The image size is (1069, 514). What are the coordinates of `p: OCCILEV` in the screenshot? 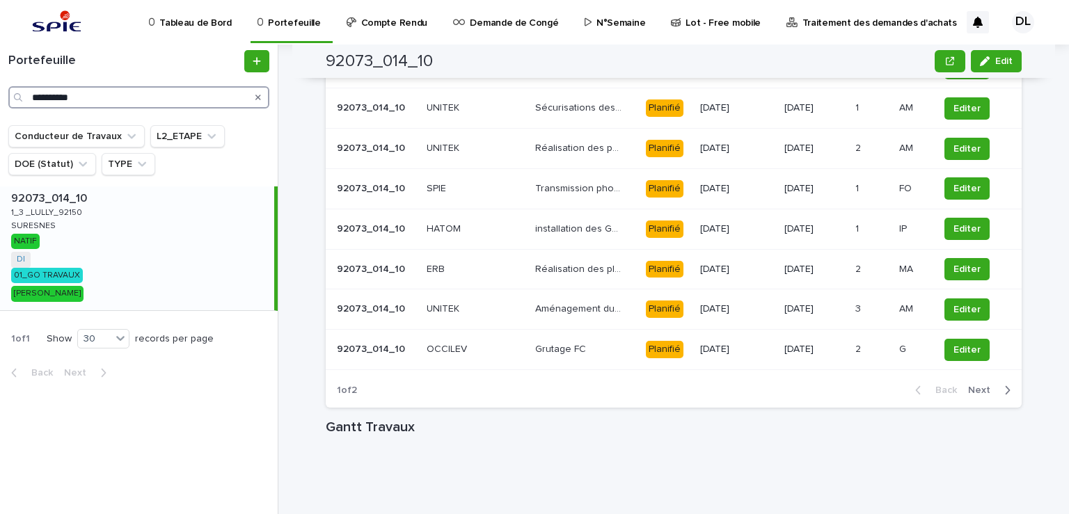 It's located at (448, 348).